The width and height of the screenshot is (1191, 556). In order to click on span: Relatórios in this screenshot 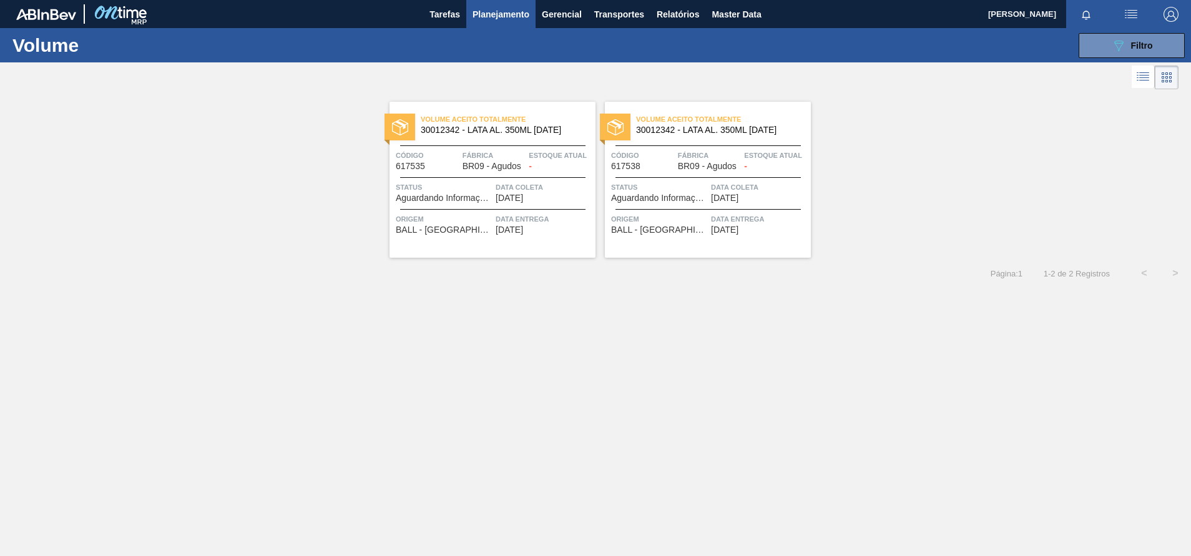, I will do `click(678, 14)`.